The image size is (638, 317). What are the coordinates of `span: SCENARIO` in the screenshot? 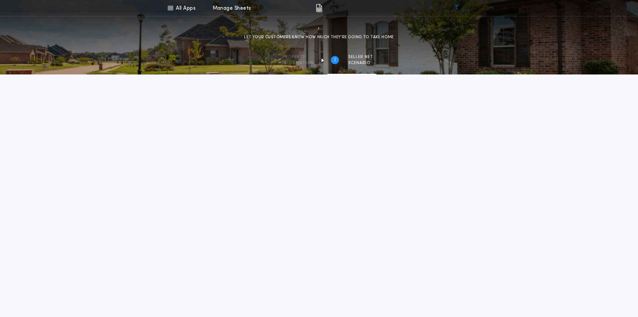 It's located at (361, 63).